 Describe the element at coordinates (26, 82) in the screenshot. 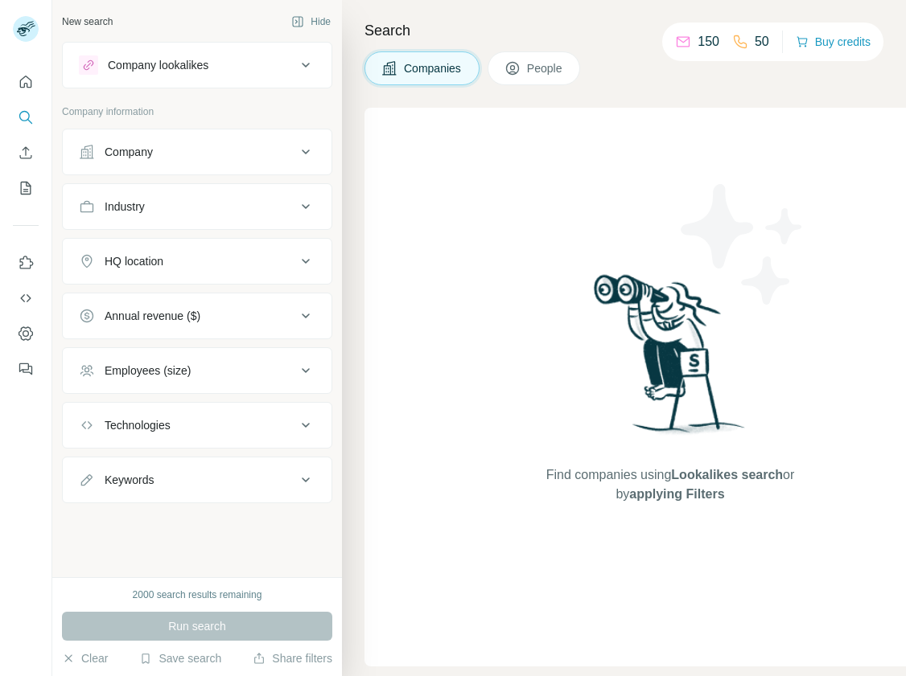

I see `button: Quick start` at that location.